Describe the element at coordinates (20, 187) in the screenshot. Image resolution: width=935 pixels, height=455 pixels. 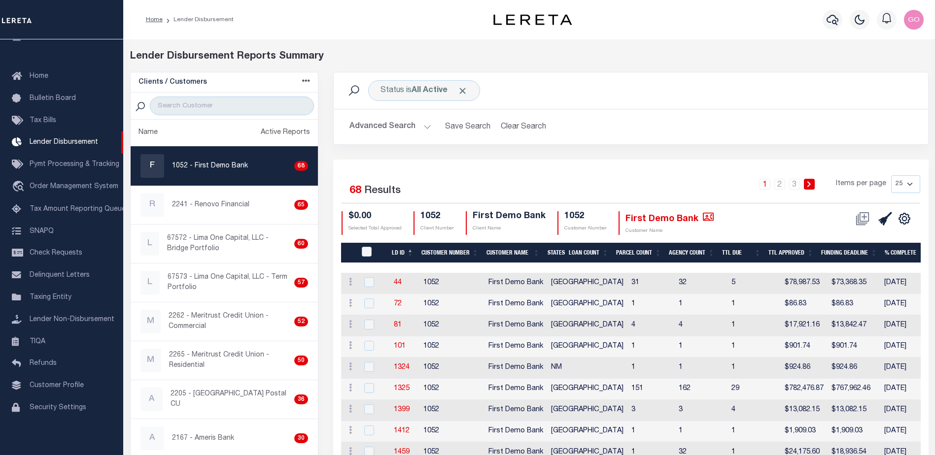
I see `i: travel_explore` at that location.